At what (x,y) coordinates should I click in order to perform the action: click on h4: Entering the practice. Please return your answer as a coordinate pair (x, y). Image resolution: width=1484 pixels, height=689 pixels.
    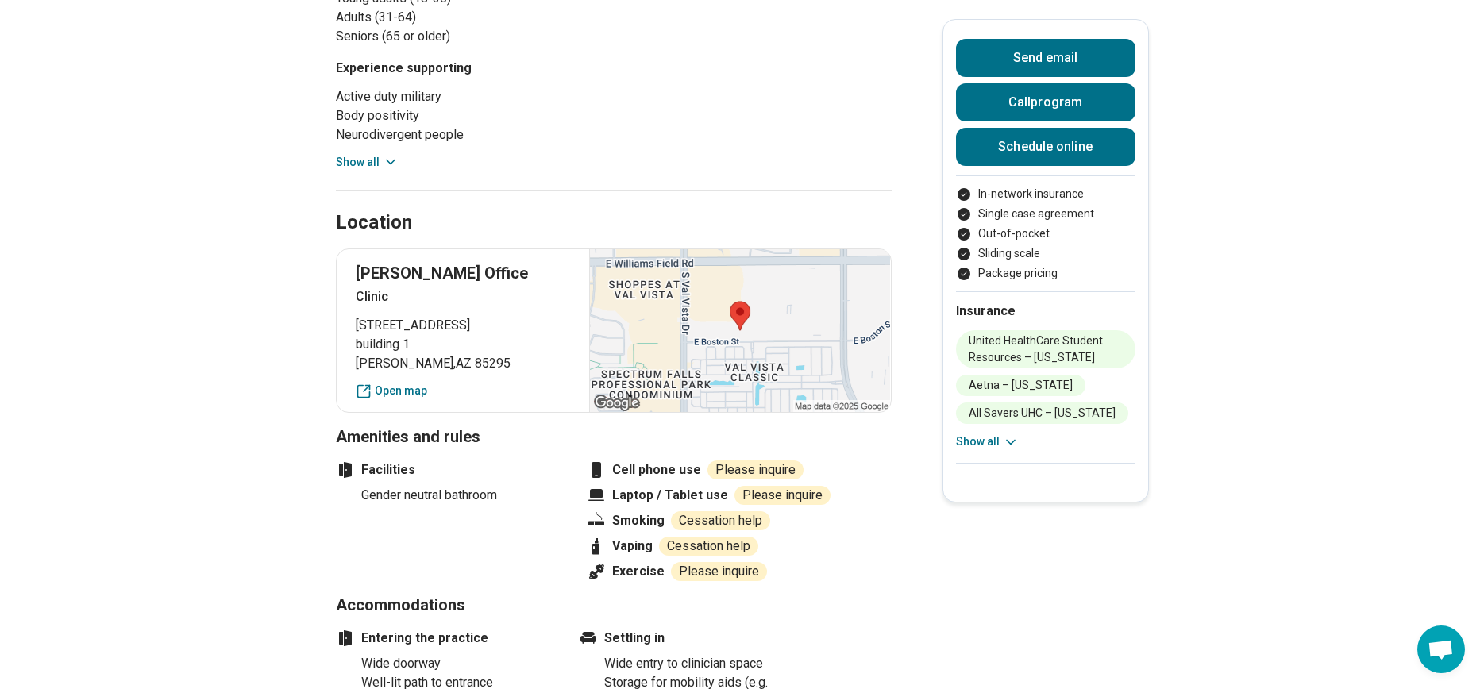
    Looking at the image, I should click on (447, 639).